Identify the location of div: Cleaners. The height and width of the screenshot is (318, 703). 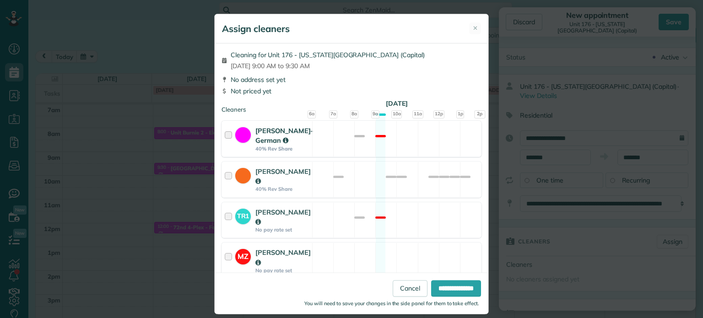
(351, 107).